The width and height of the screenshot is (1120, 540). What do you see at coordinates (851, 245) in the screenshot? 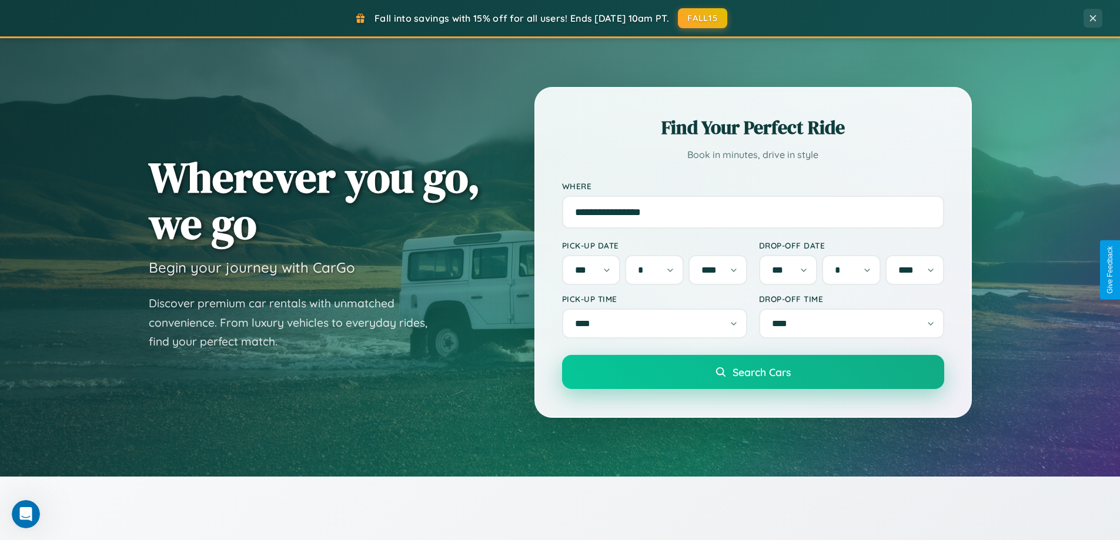
I see `label: Drop-off Date` at bounding box center [851, 245].